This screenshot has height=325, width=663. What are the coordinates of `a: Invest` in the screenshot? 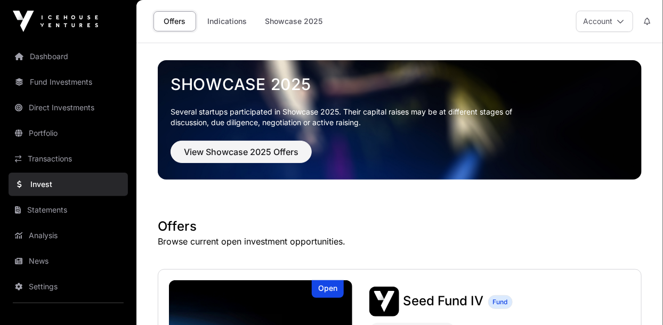 It's located at (68, 184).